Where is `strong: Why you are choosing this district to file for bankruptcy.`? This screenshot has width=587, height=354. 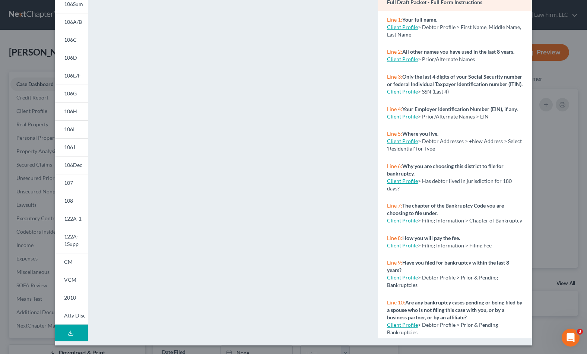 strong: Why you are choosing this district to file for bankruptcy. is located at coordinates (445, 169).